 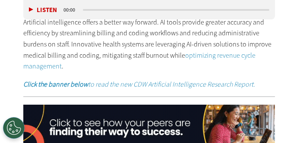 What do you see at coordinates (14, 128) in the screenshot?
I see `button: Open Preferences` at bounding box center [14, 128].